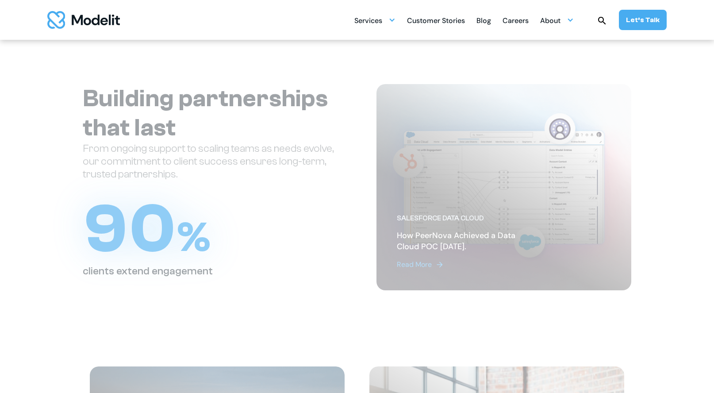 The width and height of the screenshot is (714, 393). Describe the element at coordinates (643, 20) in the screenshot. I see `a: Let’s Talk` at that location.